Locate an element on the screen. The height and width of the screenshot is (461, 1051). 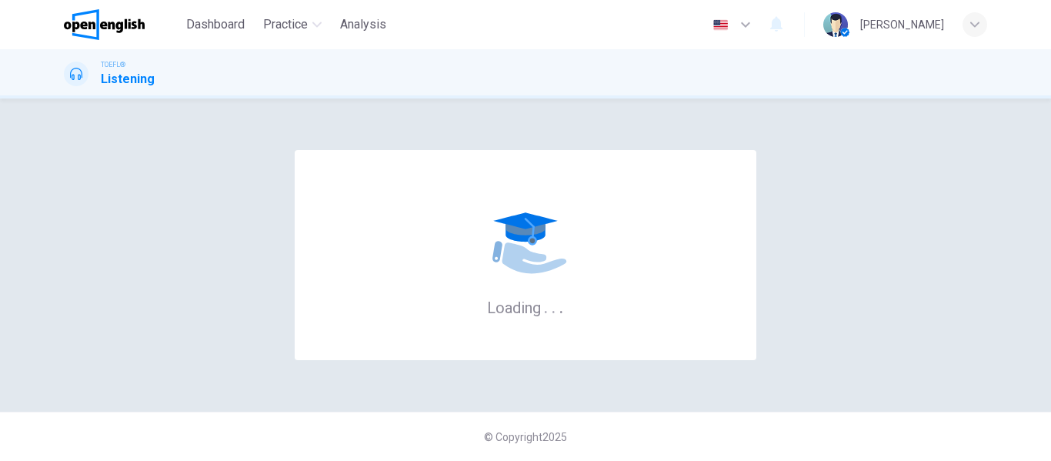
img: Profile picture is located at coordinates (836, 25).